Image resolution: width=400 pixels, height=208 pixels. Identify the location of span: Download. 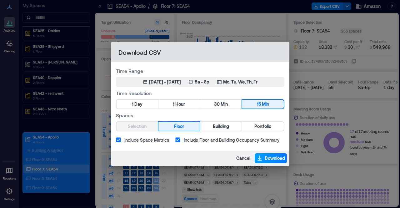
(275, 158).